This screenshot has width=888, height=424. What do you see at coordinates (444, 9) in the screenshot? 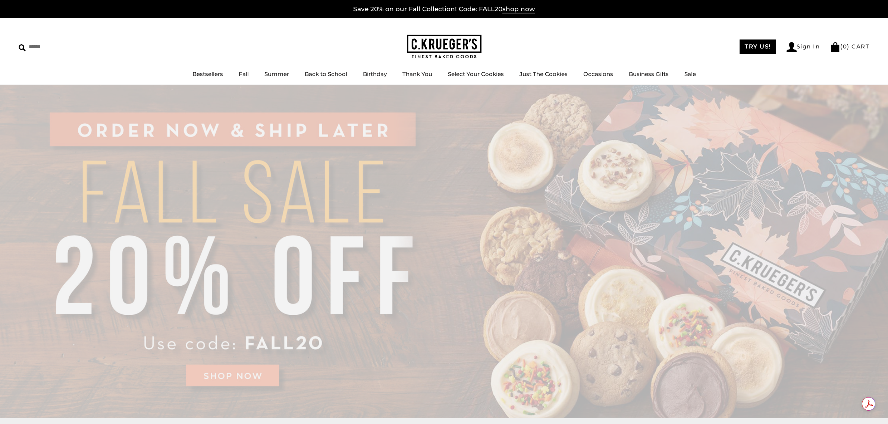
I see `a: Save 20% on our Fall Collection! Code: FALL20shop now` at bounding box center [444, 9].